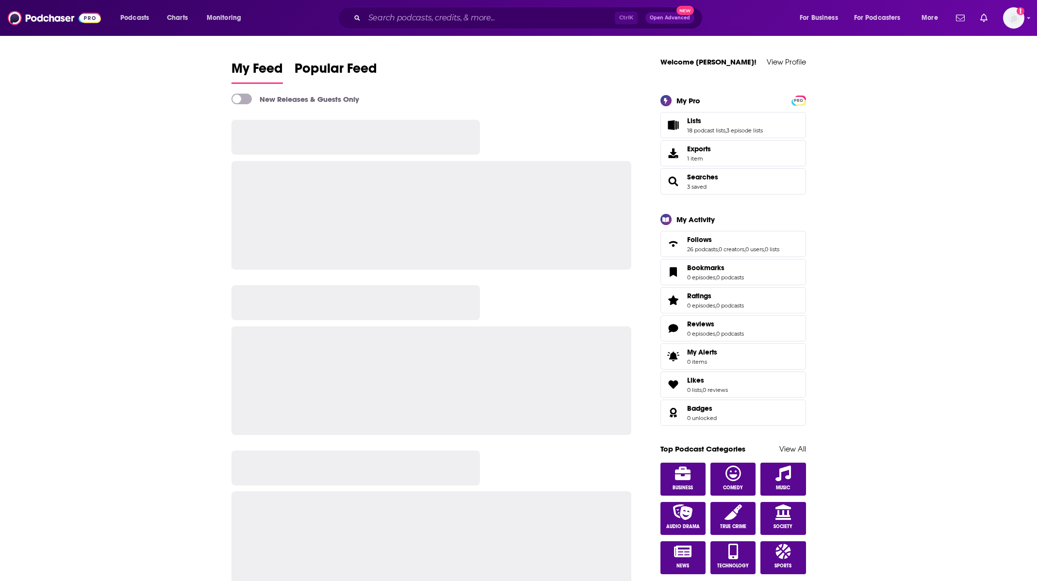 Image resolution: width=1037 pixels, height=581 pixels. Describe the element at coordinates (670, 18) in the screenshot. I see `span: Open Advanced` at that location.